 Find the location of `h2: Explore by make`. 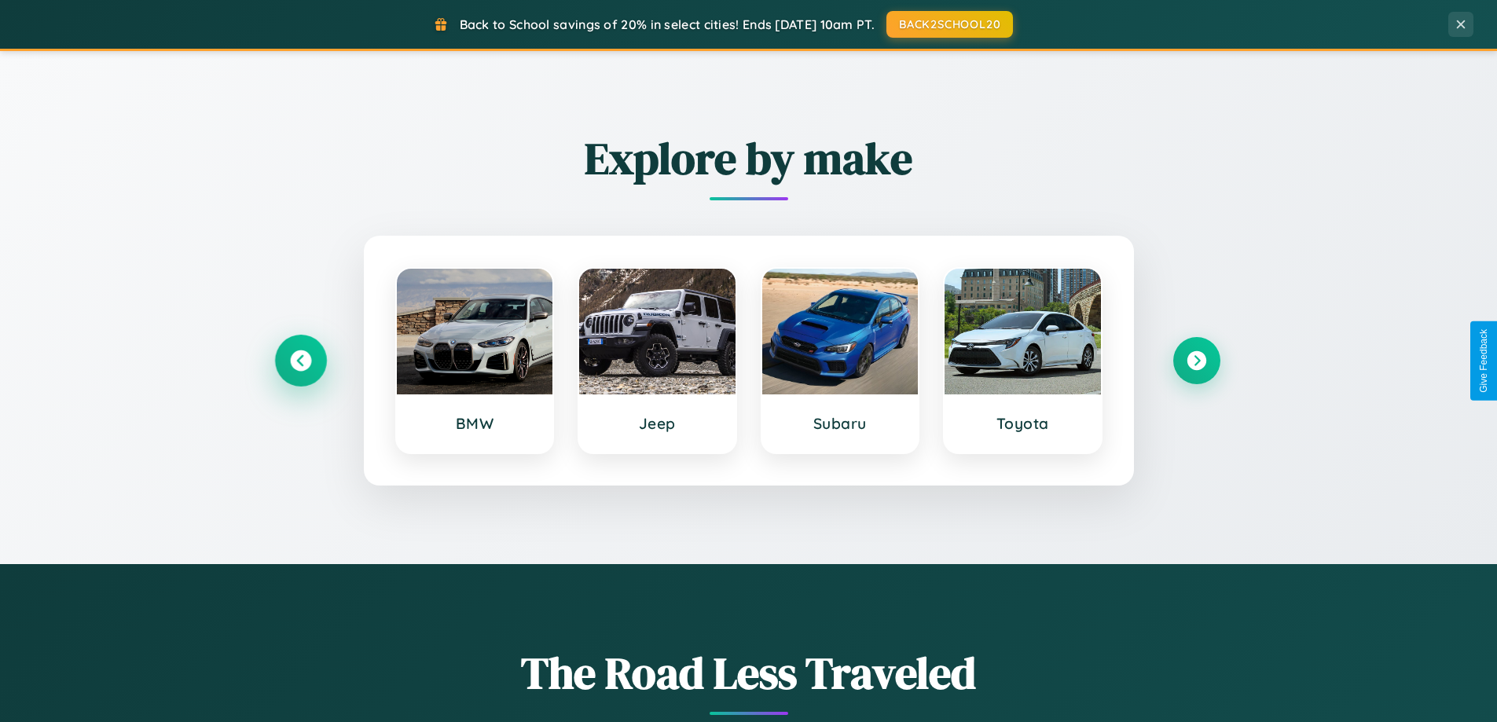

h2: Explore by make is located at coordinates (749, 158).